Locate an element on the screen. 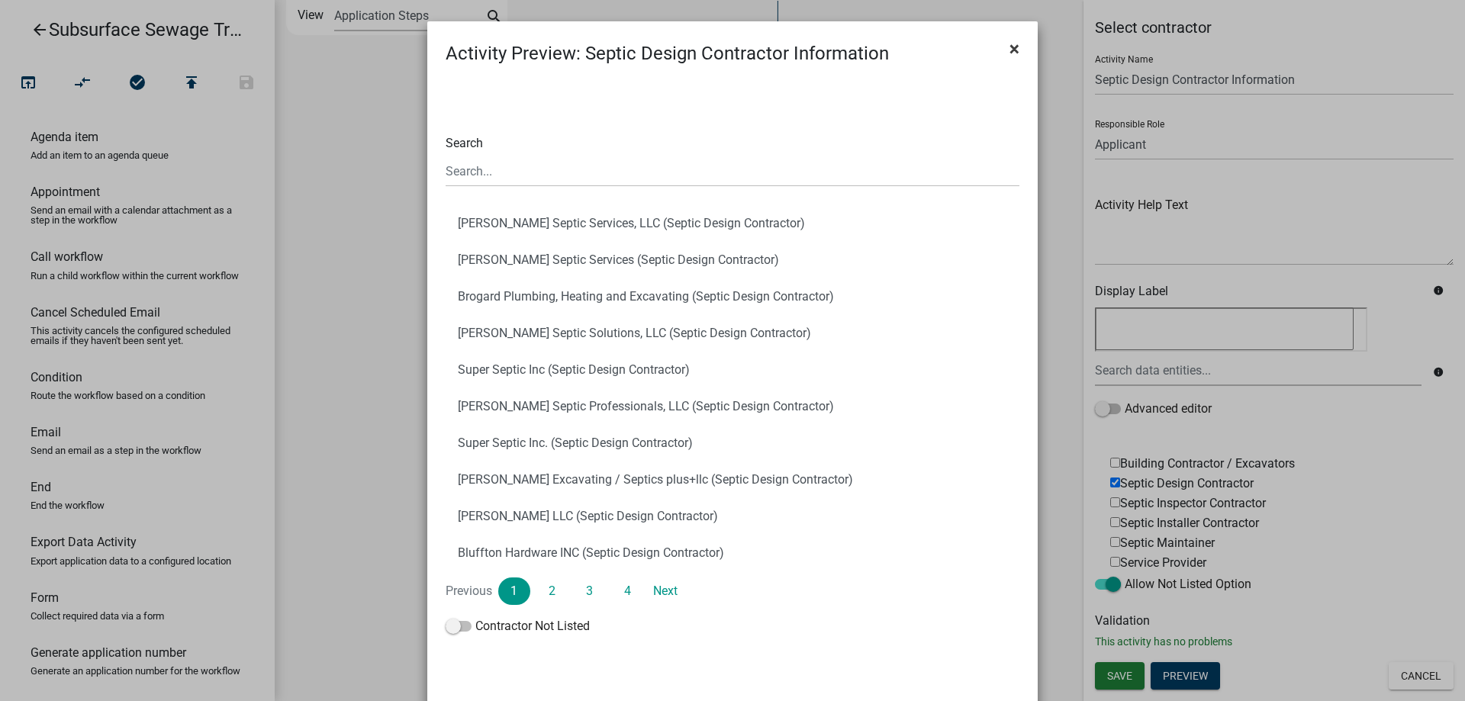  button: Super Septic Inc (Septic Design Contractor) is located at coordinates (733, 370).